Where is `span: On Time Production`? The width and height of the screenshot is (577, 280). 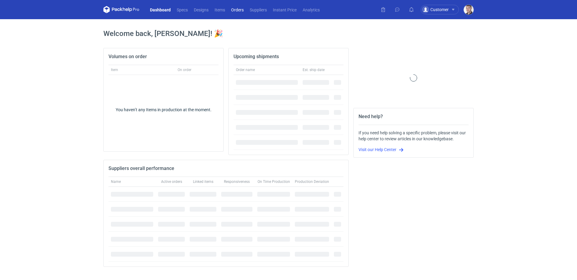
span: On Time Production is located at coordinates (274, 182).